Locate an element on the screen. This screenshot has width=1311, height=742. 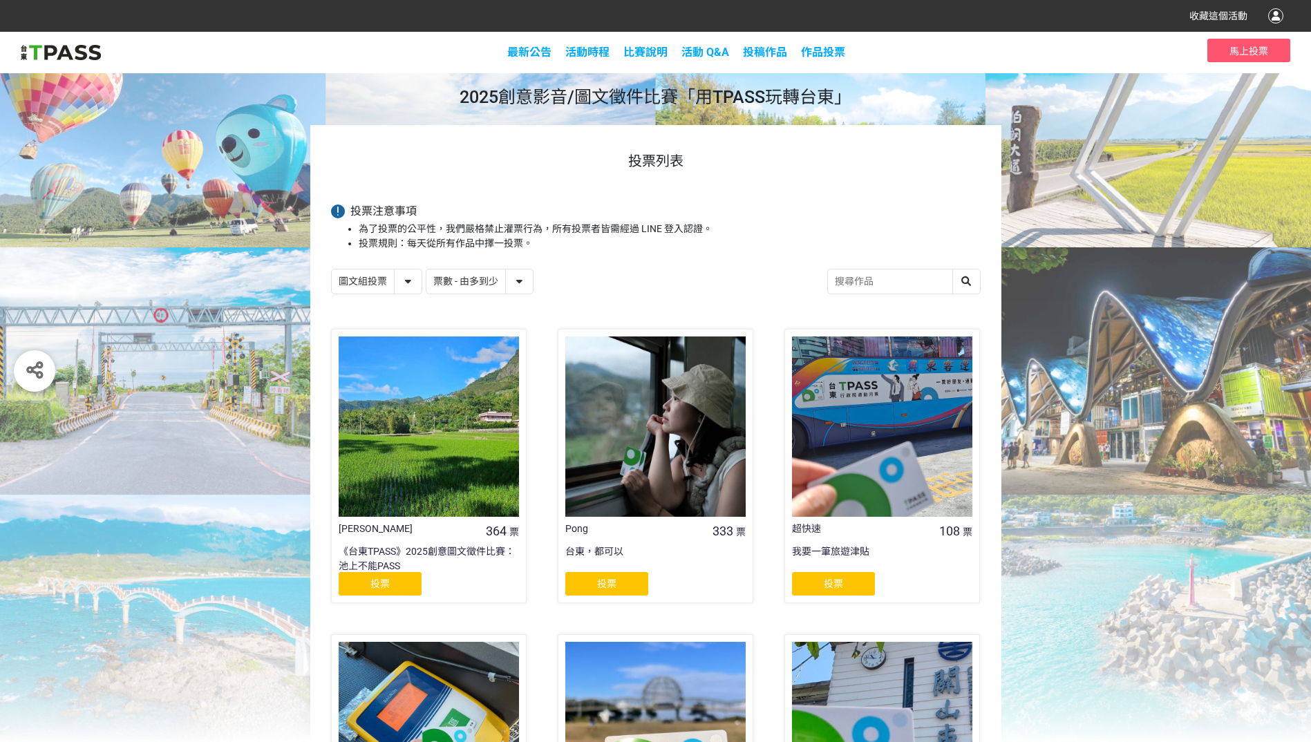
img: 2025創意影音/圖文徵件比賽「用TPASS玩轉台東」 is located at coordinates (61, 53).